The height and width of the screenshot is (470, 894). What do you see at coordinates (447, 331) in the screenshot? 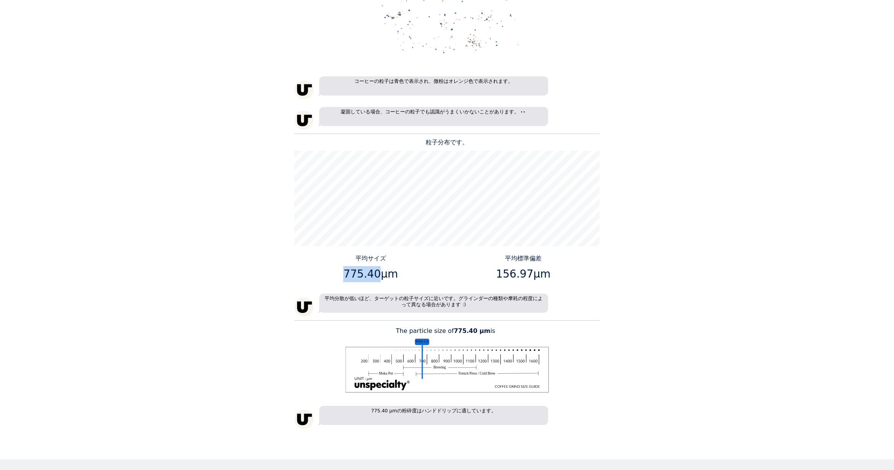
I see `p: The particle size of is` at bounding box center [447, 331].